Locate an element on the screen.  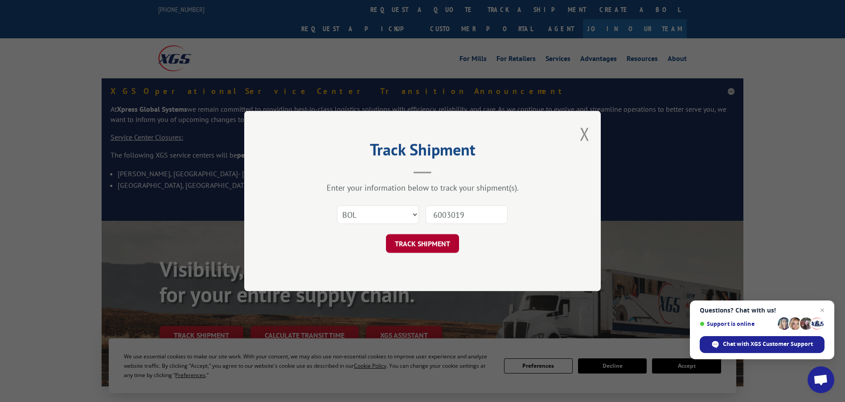
button: TRACK SHIPMENT is located at coordinates (422, 244).